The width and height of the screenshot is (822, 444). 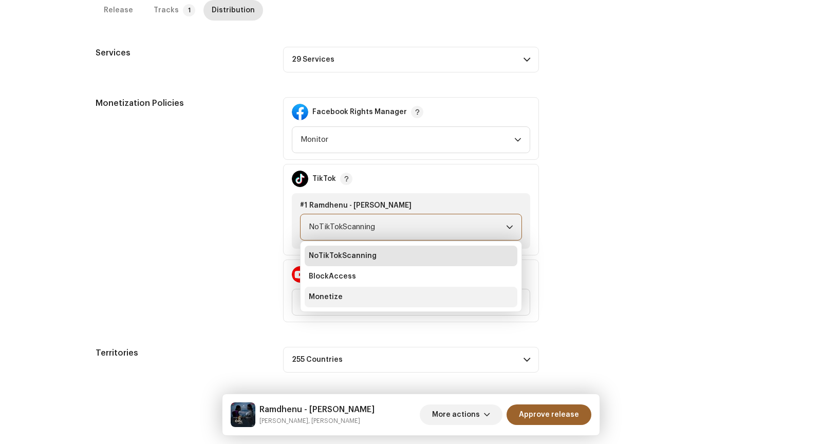 I want to click on h5: Ramdhenu - Edhani Jilmil Hahi, so click(x=317, y=409).